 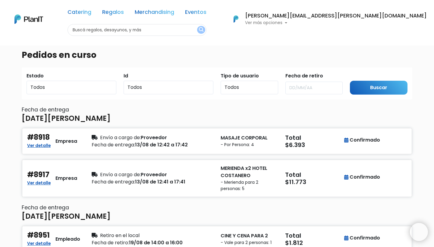 I want to click on input: Buscá regalos, desayunos, y más, so click(x=137, y=30).